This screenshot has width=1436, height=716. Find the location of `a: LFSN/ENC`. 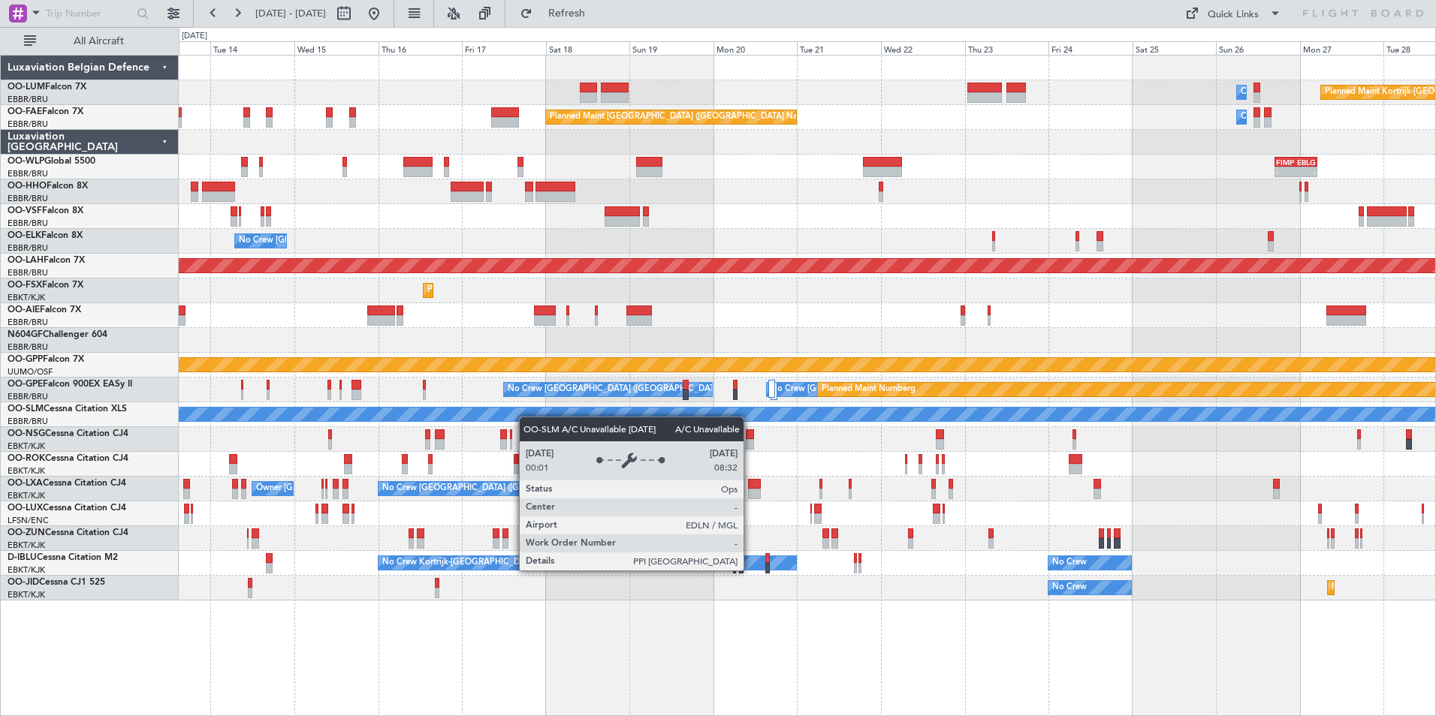

a: LFSN/ENC is located at coordinates (28, 520).